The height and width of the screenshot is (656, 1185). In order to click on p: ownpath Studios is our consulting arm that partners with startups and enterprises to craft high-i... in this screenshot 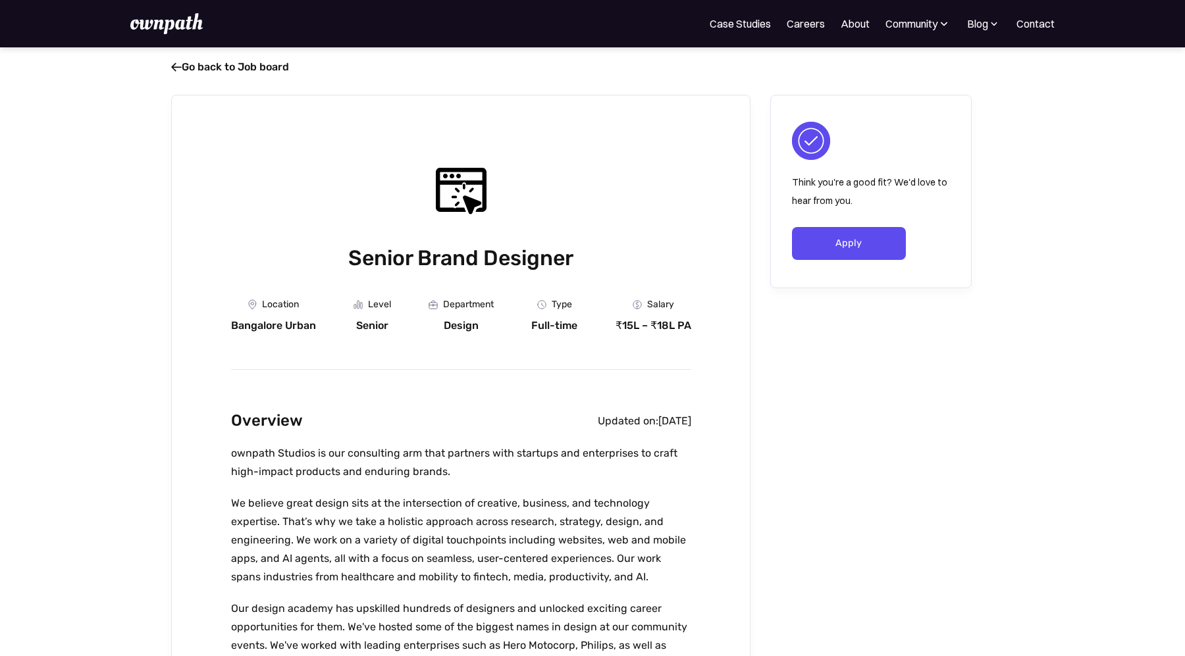, I will do `click(461, 463)`.